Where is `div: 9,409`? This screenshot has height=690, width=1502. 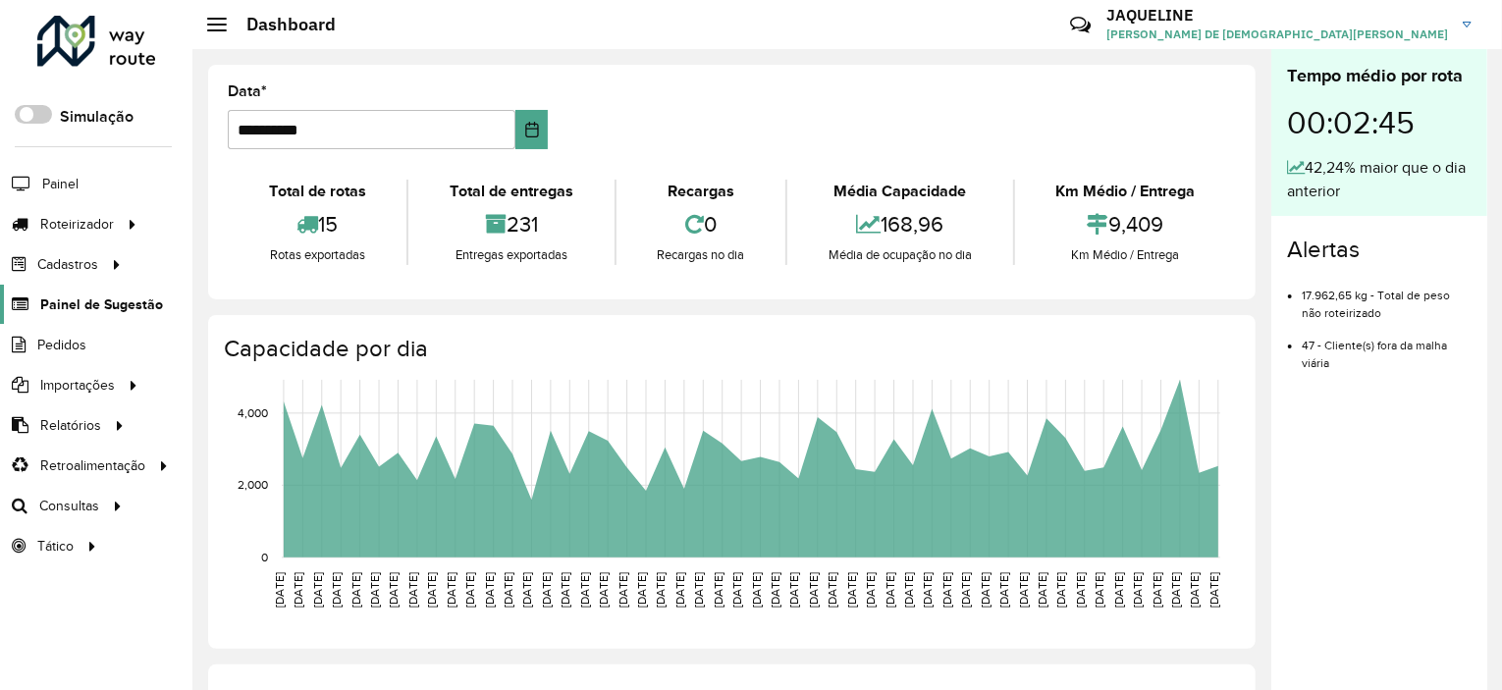
div: 9,409 is located at coordinates (1125, 224).